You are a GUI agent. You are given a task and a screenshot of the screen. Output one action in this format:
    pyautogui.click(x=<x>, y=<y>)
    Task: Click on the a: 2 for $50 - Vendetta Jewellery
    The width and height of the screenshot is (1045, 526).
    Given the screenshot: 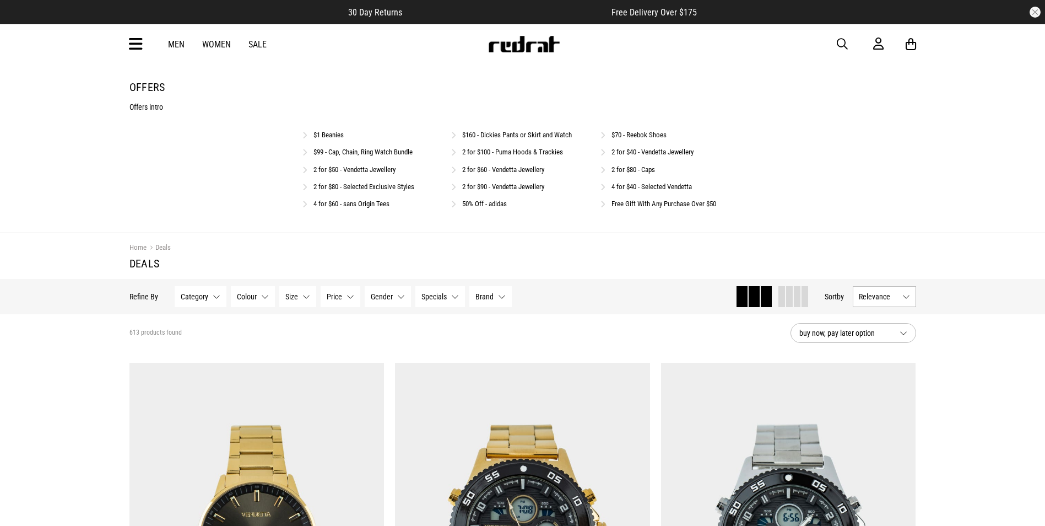 What is the action you would take?
    pyautogui.click(x=354, y=169)
    